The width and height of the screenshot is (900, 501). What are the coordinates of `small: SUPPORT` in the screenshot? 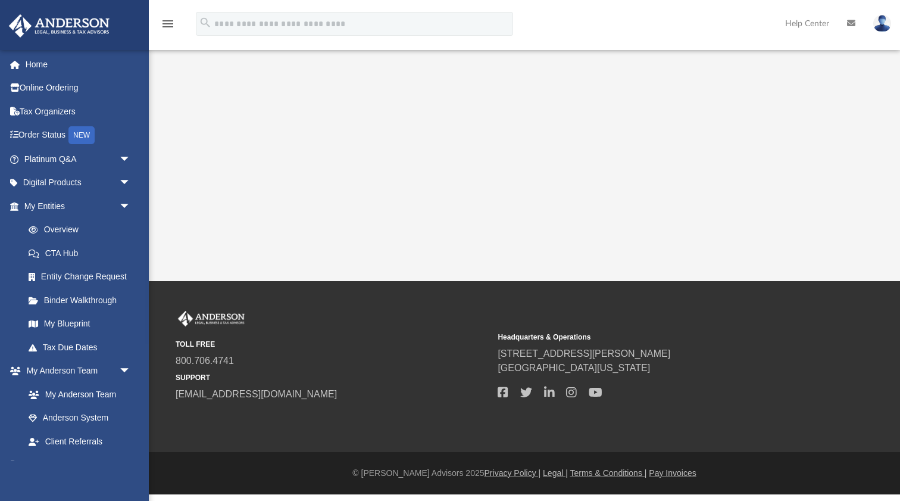 It's located at (332, 377).